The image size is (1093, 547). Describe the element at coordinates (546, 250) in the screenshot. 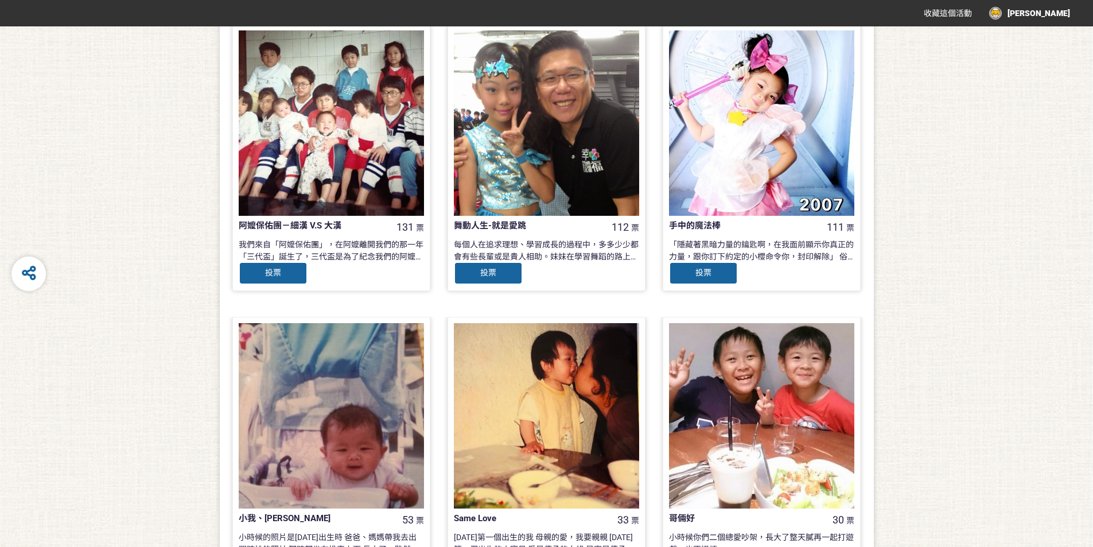

I see `div: 每個人在追求理想、學習成長的過程中，多多少少都會有些長輩或是貴人相助。妹妹在學習舞蹈的路上也有一位貴人適時的給予支持與幫助，無論是公益活動的開場表演，或是舞蹈教室開幕，議員都會到場支持！` at that location.